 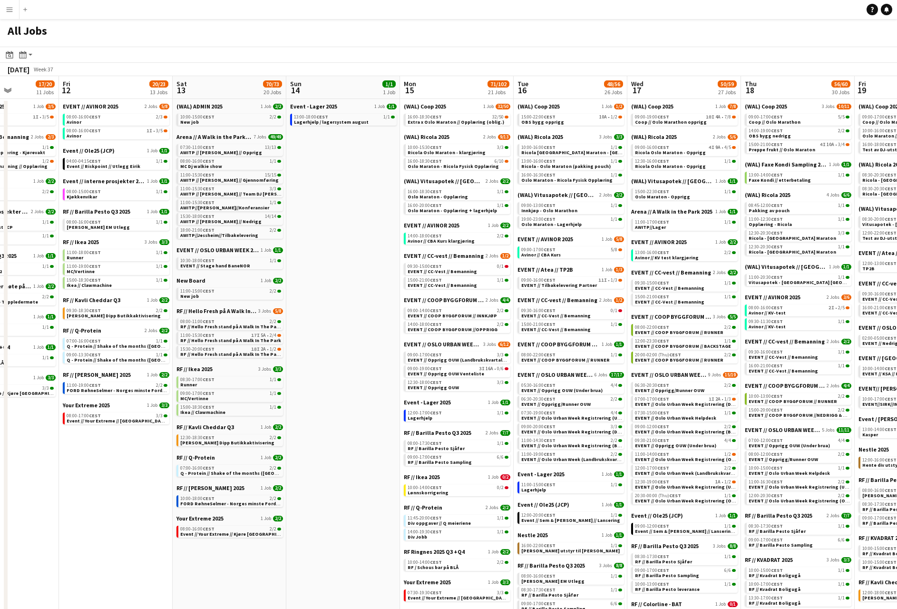 I want to click on span: 7/8, so click(x=732, y=106).